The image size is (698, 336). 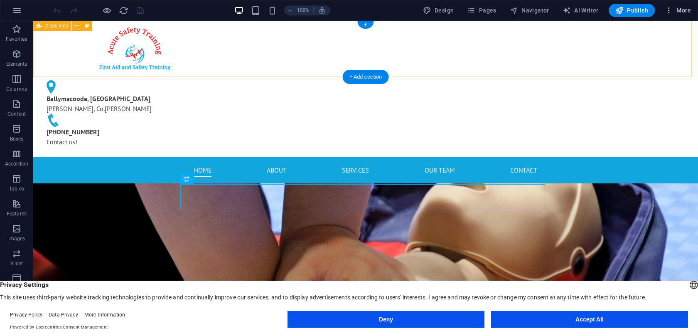 What do you see at coordinates (322, 10) in the screenshot?
I see `i: On resize automatically adjust zoom level to fit chosen device.` at bounding box center [322, 10].